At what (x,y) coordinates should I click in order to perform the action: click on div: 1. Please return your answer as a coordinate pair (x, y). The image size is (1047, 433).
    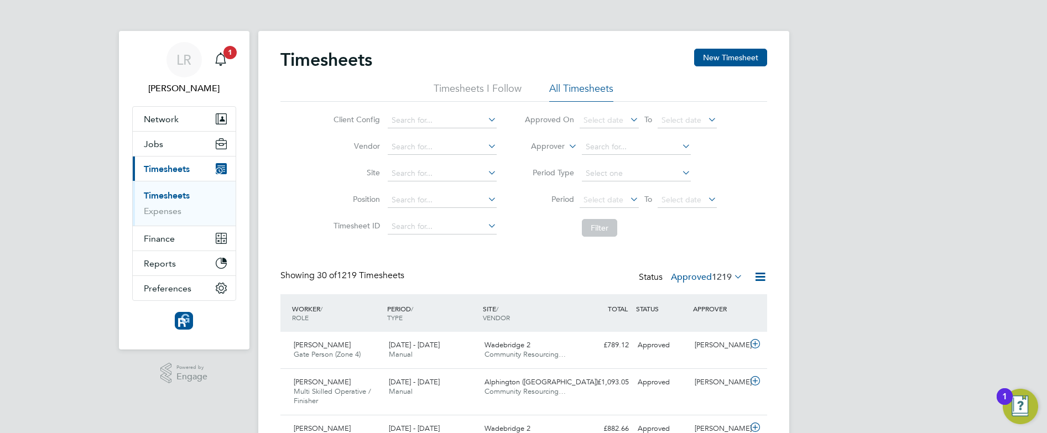
    Looking at the image, I should click on (1005, 404).